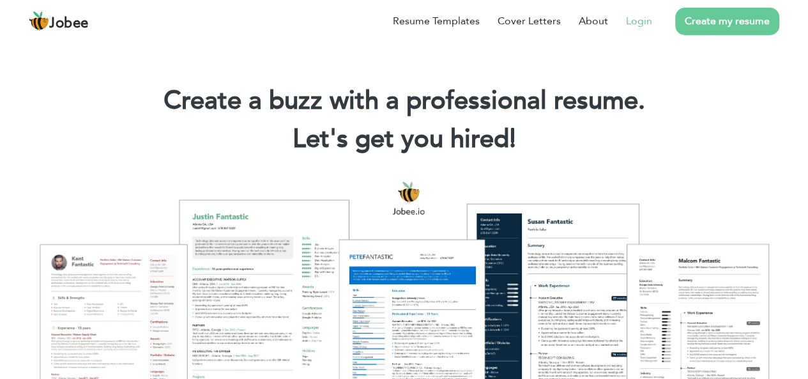  Describe the element at coordinates (436, 21) in the screenshot. I see `a: Resume Templates` at that location.